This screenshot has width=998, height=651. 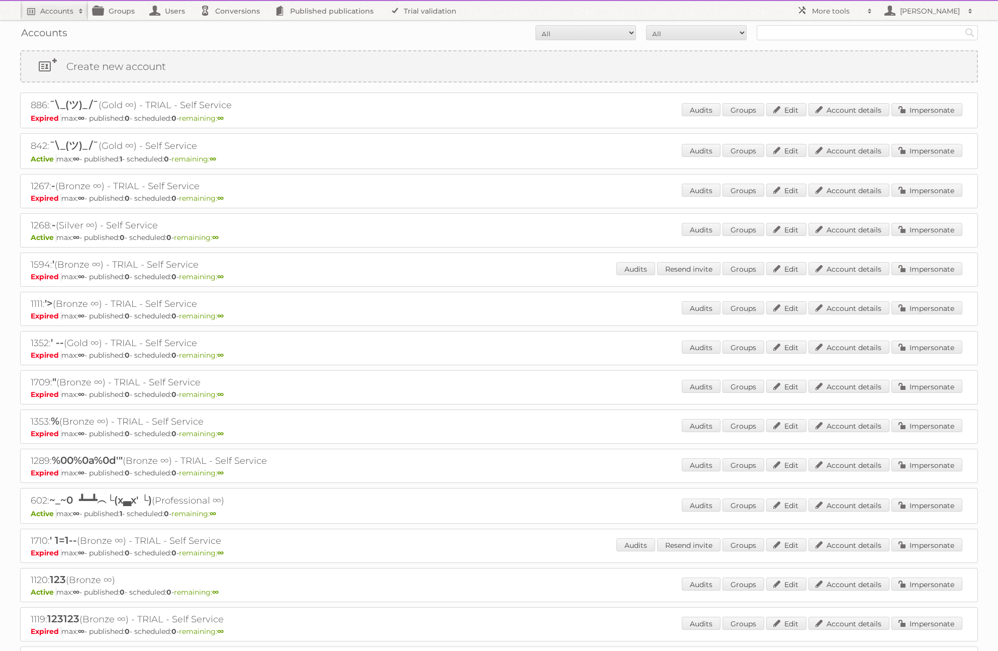 What do you see at coordinates (207, 541) in the screenshot?
I see `h2: 1710: (Bronze ∞) - TRIAL - Self Service` at bounding box center [207, 541].